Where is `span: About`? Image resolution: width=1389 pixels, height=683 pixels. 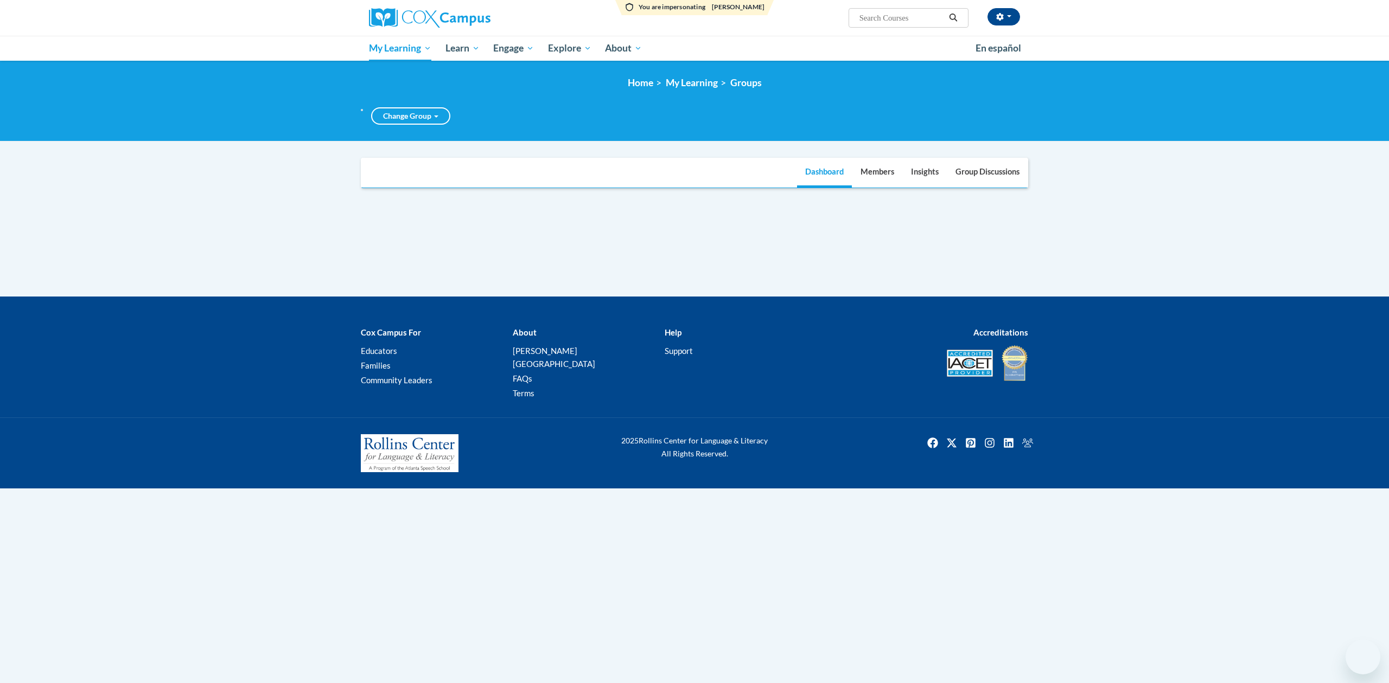 span: About is located at coordinates (623, 48).